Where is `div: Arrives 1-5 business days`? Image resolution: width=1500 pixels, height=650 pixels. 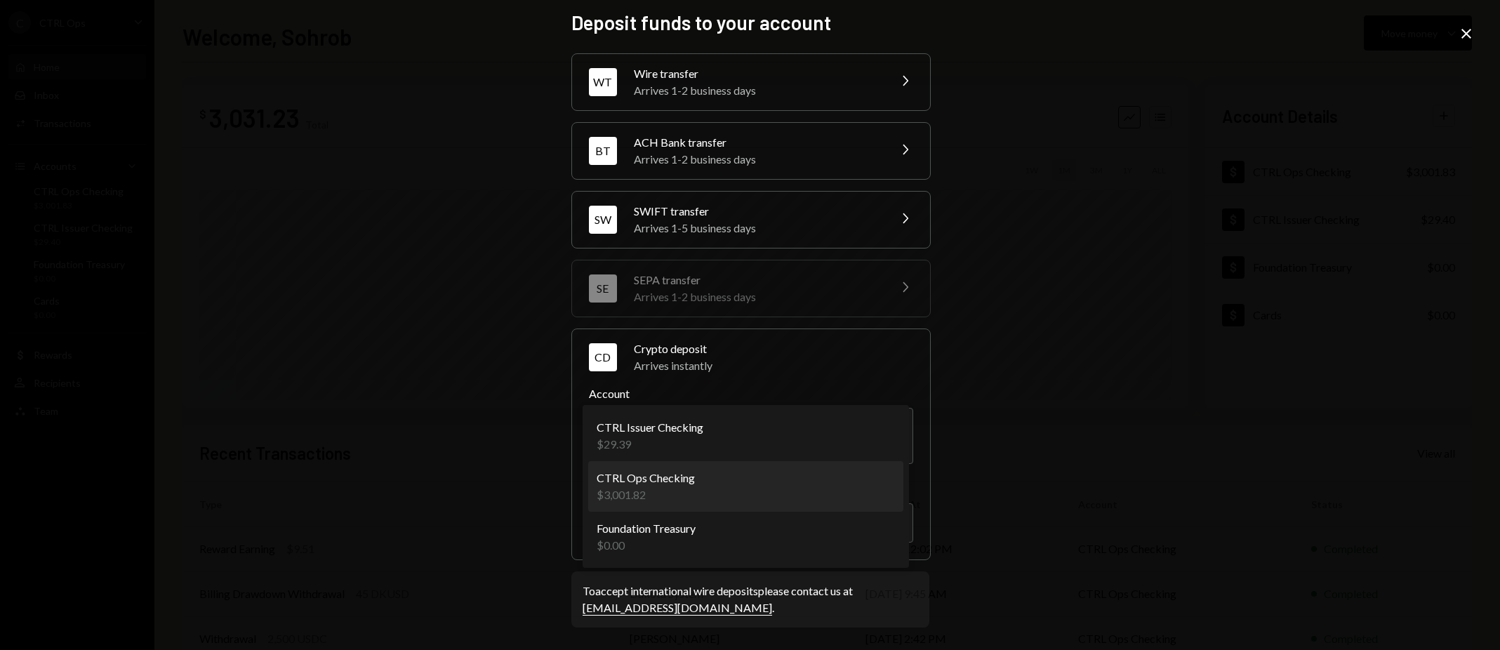
div: Arrives 1-5 business days is located at coordinates (757, 228).